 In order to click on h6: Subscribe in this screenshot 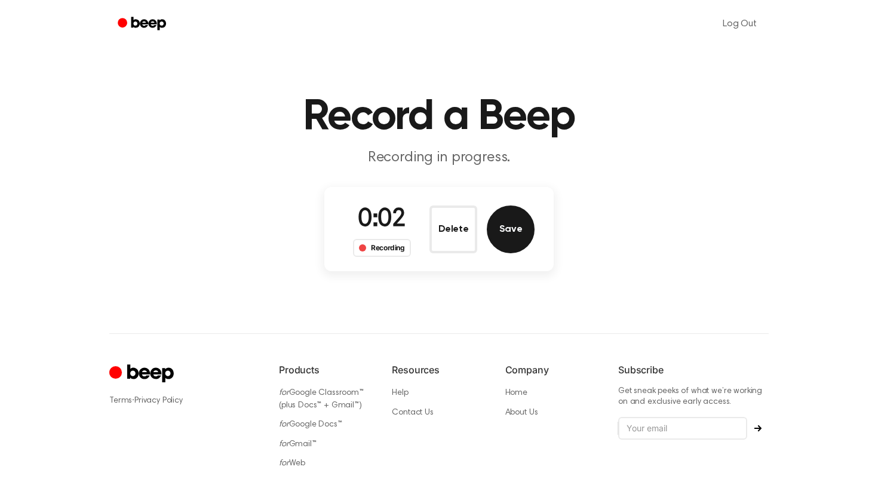, I will do `click(694, 370)`.